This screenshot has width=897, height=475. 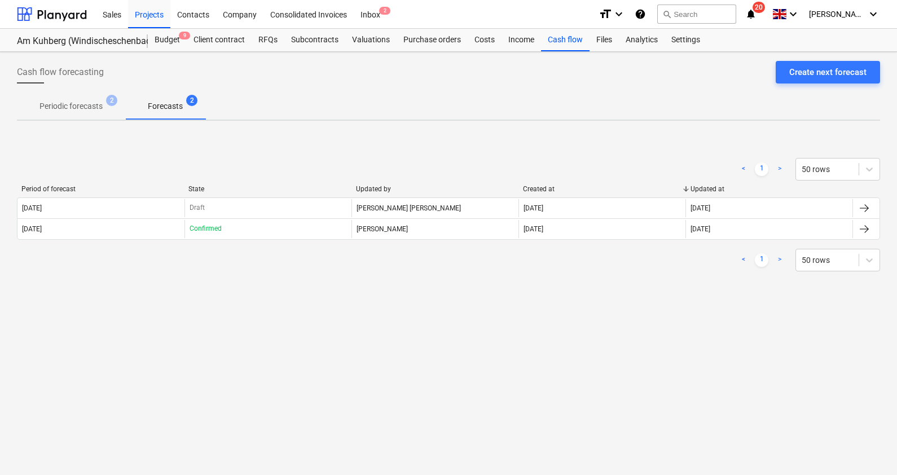 What do you see at coordinates (435, 189) in the screenshot?
I see `div: Updated by` at bounding box center [435, 189].